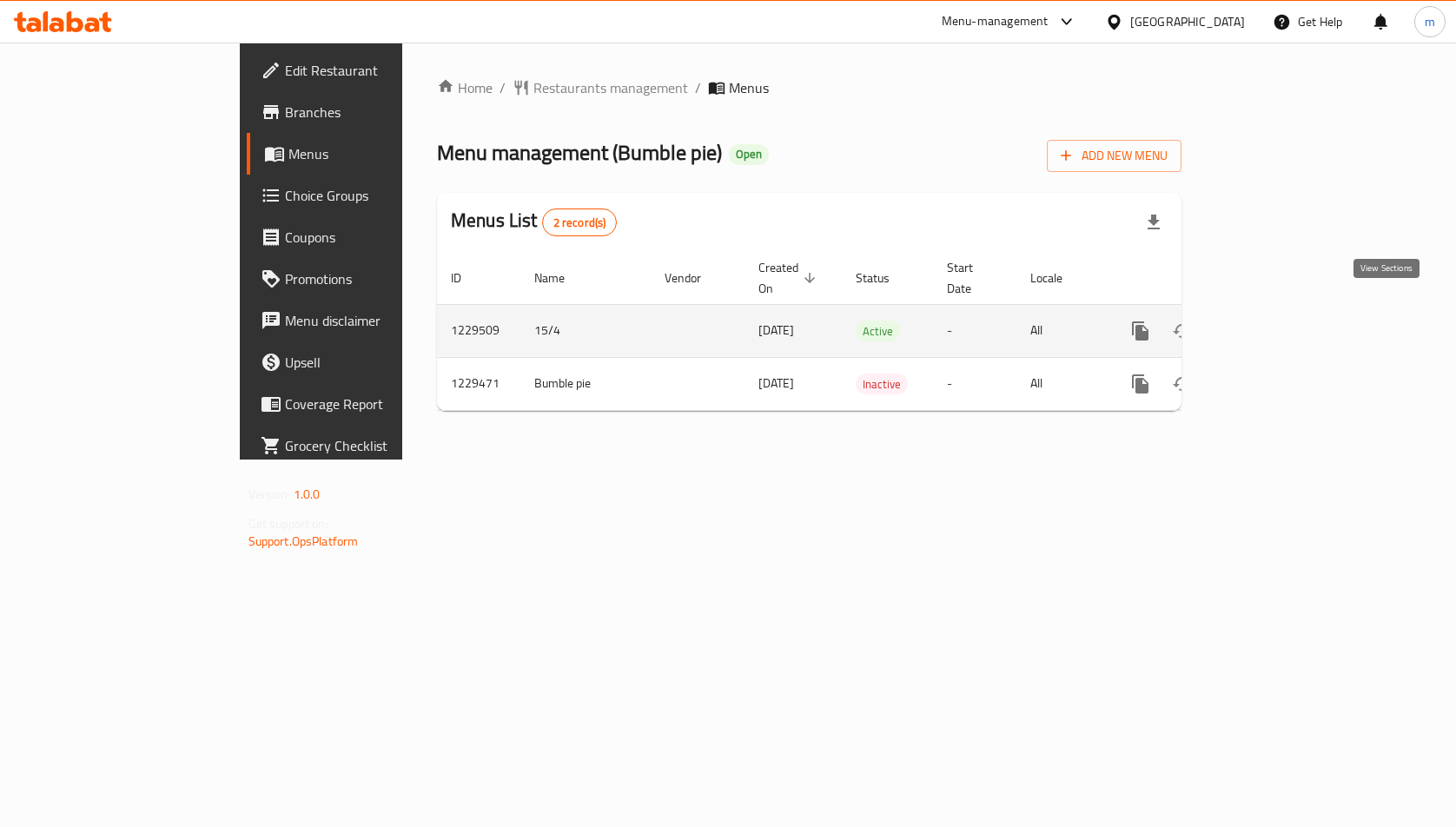 Image resolution: width=1456 pixels, height=827 pixels. I want to click on span: Version:, so click(269, 494).